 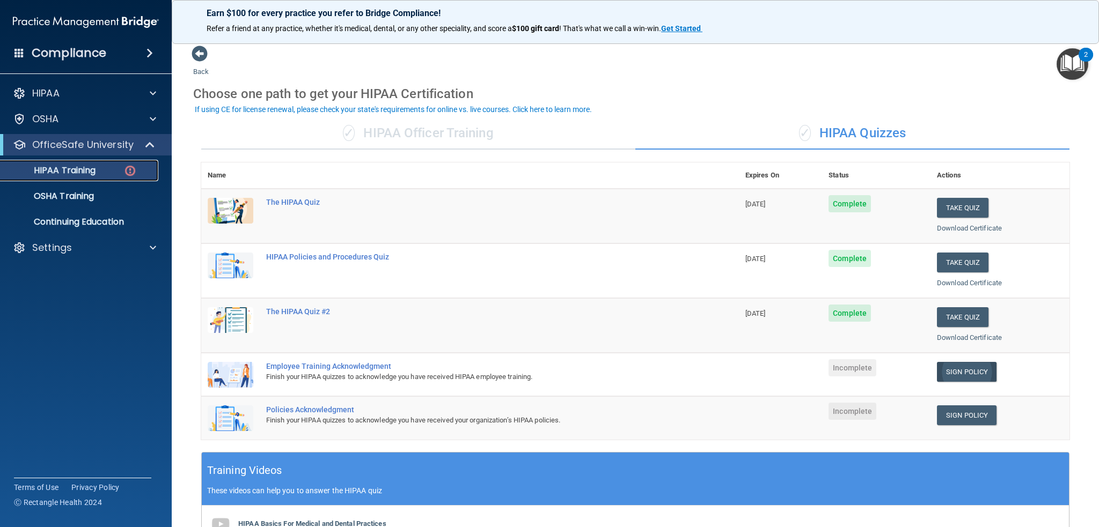 I want to click on a: OSHA, so click(x=84, y=119).